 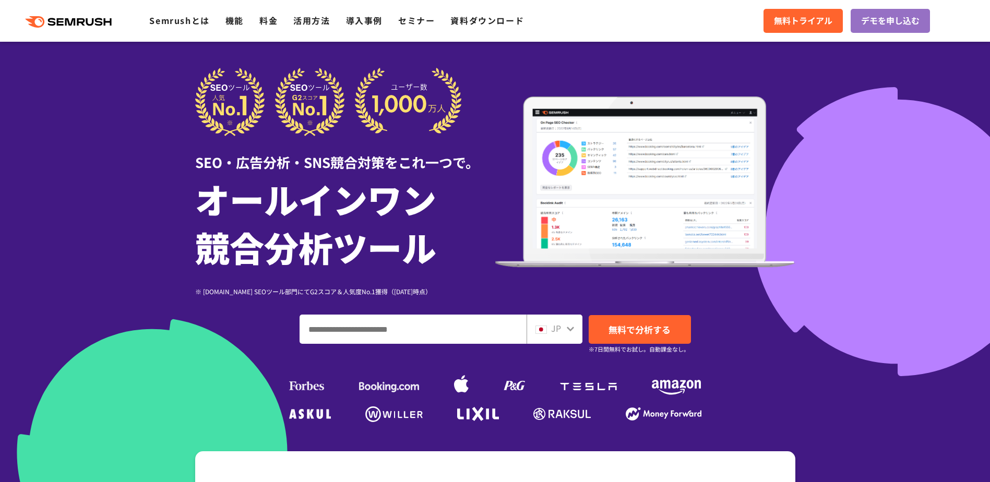 I want to click on span: 無料で分析する, so click(x=639, y=329).